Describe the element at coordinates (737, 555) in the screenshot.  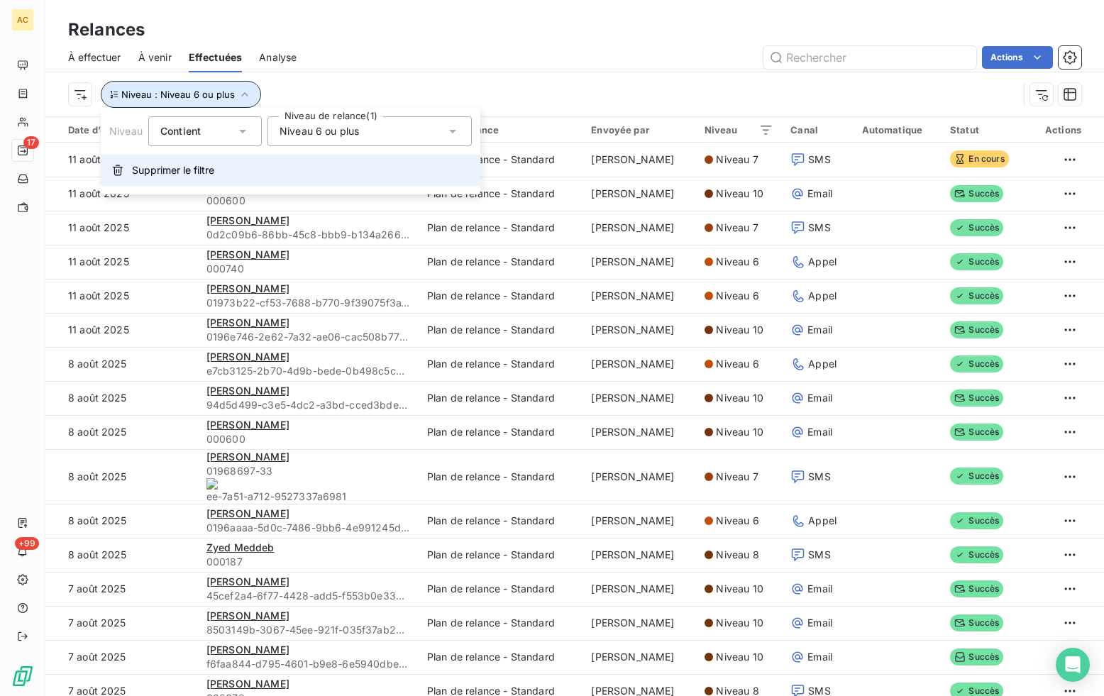
I see `span: Niveau 8` at that location.